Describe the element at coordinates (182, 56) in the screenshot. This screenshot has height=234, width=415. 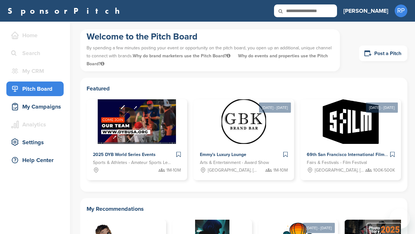
I see `span: Why do brand marketers use the Pitch Board?` at that location.